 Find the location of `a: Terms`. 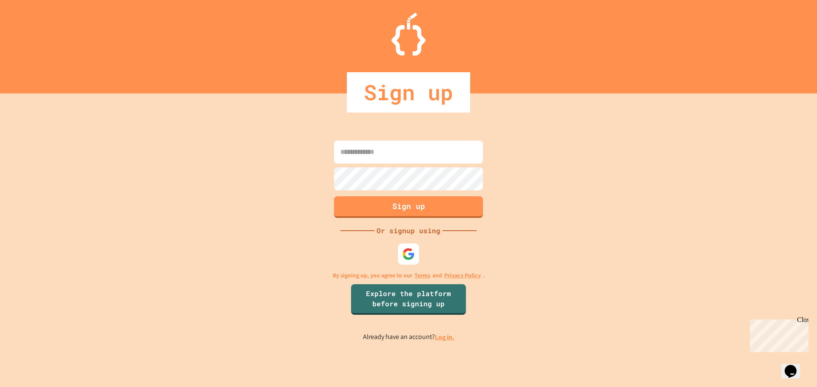

a: Terms is located at coordinates (422, 276).